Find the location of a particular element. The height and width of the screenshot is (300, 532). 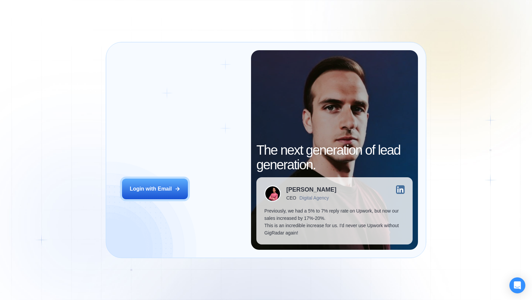

div: Digital Agency is located at coordinates (314, 198).